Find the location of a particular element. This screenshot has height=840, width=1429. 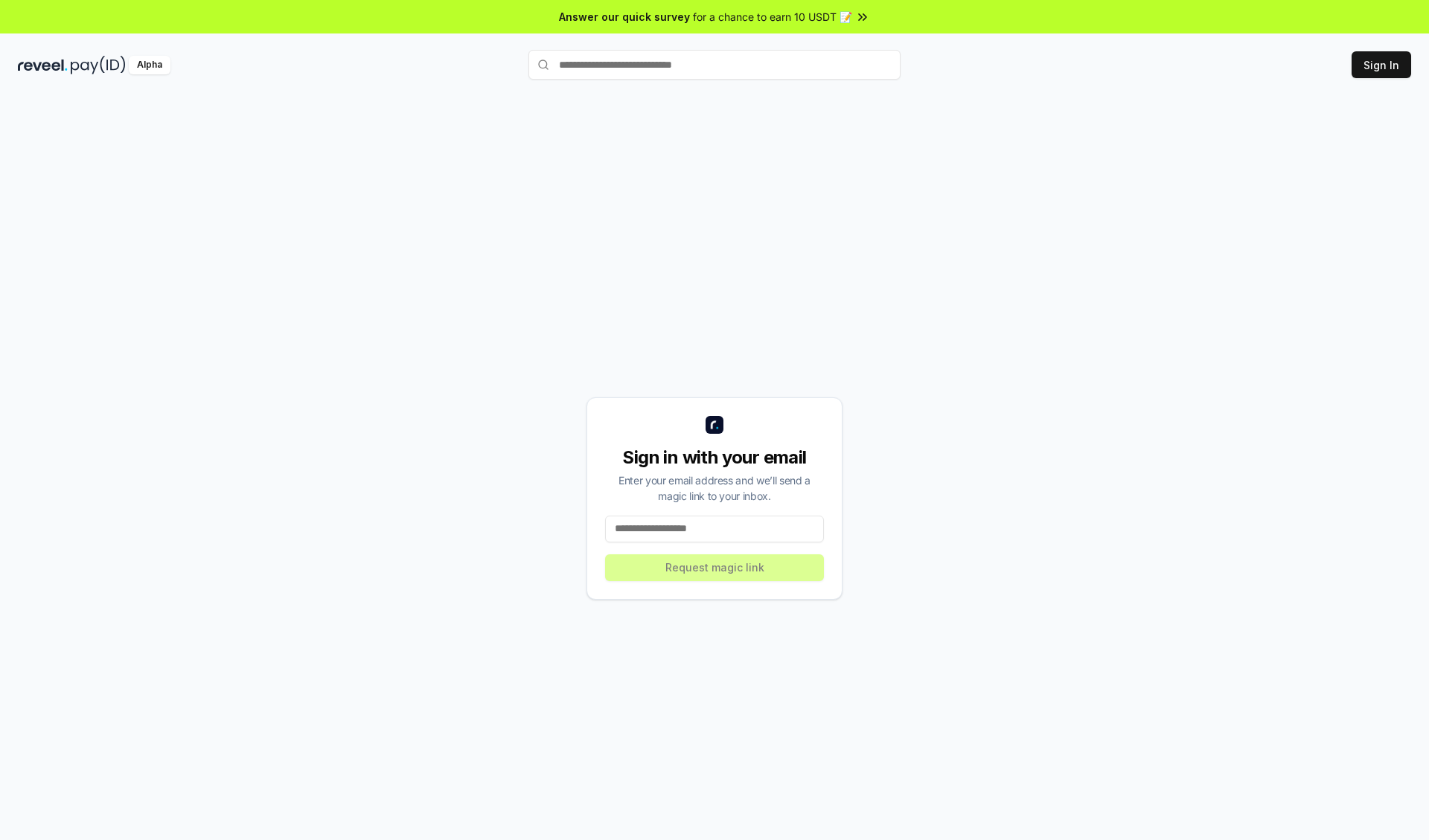

div: Alpha is located at coordinates (149, 65).